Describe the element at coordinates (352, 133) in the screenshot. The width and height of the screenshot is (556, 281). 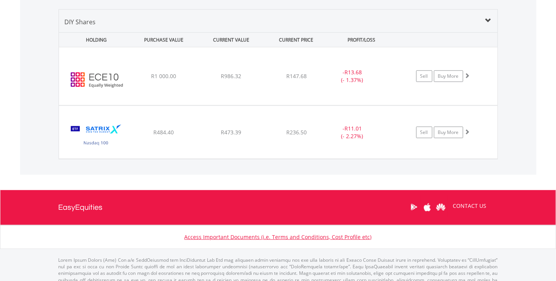
I see `div: - (- 2.27%)` at that location.